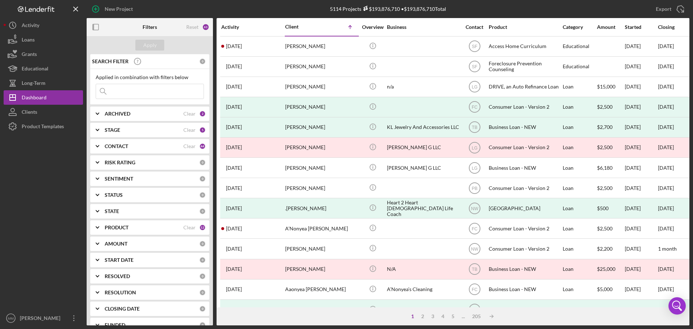 Image resolution: width=693 pixels, height=329 pixels. What do you see at coordinates (202, 146) in the screenshot?
I see `div: 44` at bounding box center [202, 146].